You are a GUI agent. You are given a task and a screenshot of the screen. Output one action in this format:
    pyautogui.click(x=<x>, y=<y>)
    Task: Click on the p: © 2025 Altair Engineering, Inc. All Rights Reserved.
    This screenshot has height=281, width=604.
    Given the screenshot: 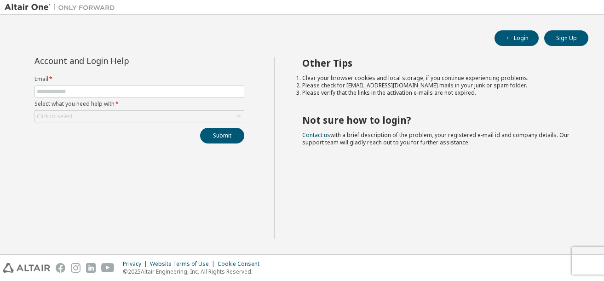 What is the action you would take?
    pyautogui.click(x=194, y=272)
    